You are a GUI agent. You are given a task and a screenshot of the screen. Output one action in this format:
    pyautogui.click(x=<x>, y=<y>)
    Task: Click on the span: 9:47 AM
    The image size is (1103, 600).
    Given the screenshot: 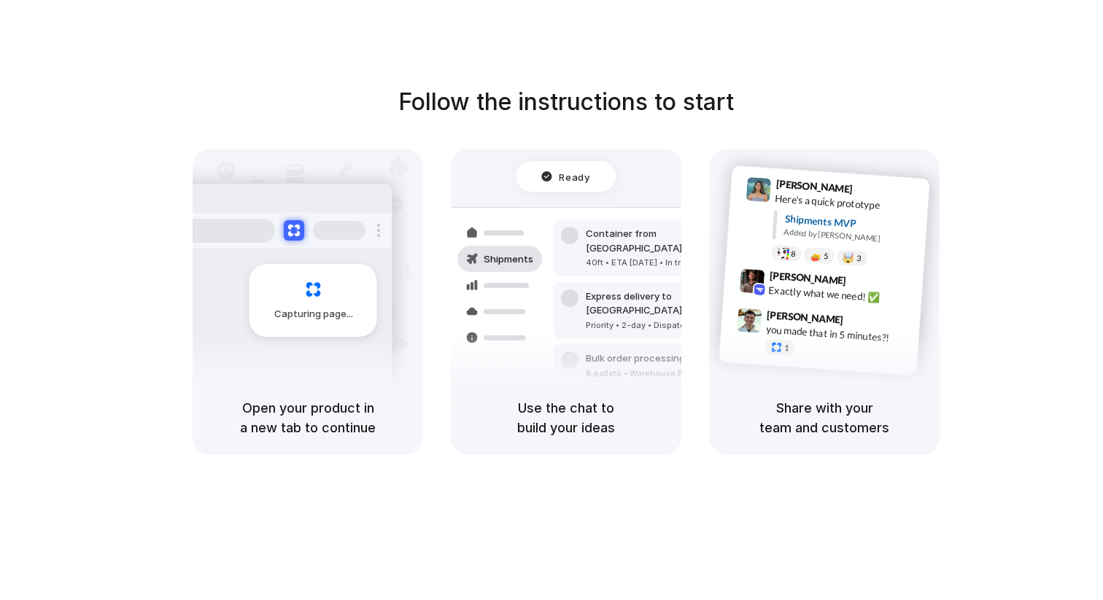 What is the action you would take?
    pyautogui.click(x=862, y=323)
    